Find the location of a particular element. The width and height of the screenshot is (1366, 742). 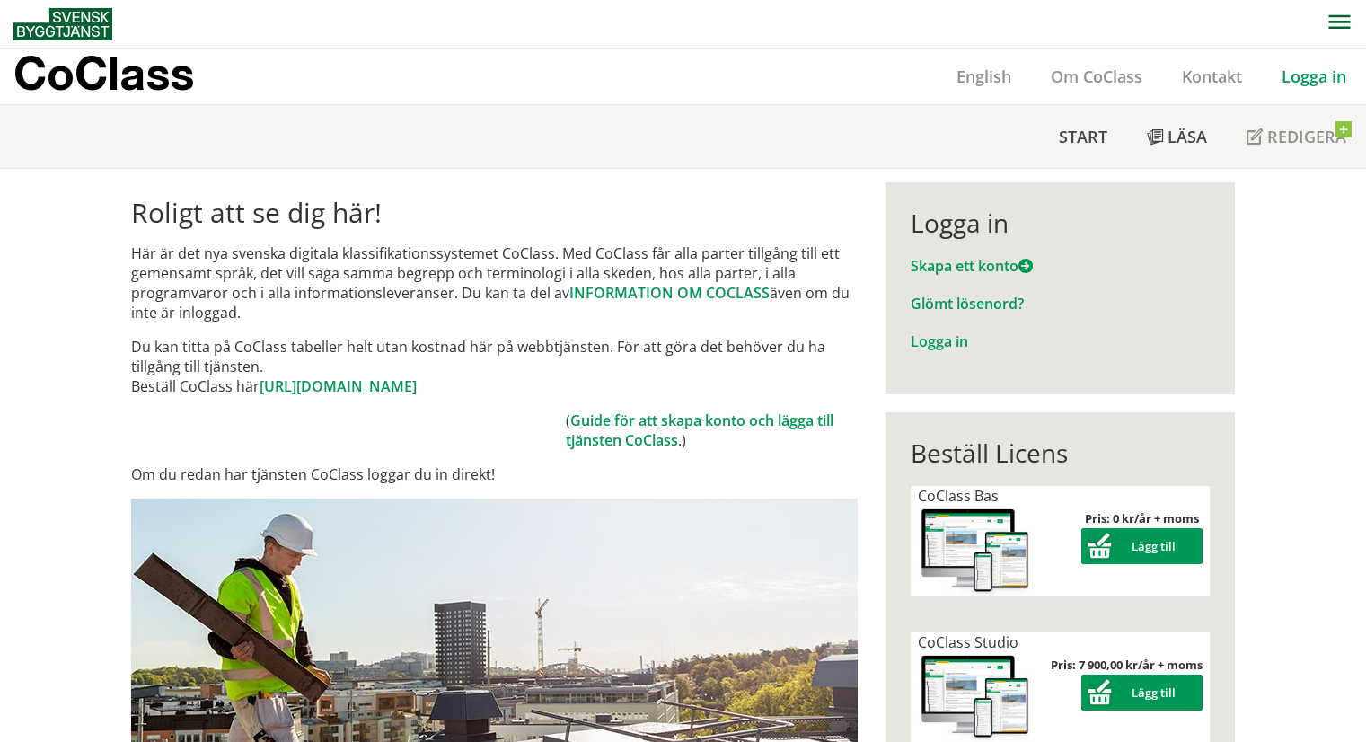

a: English is located at coordinates (983, 76).